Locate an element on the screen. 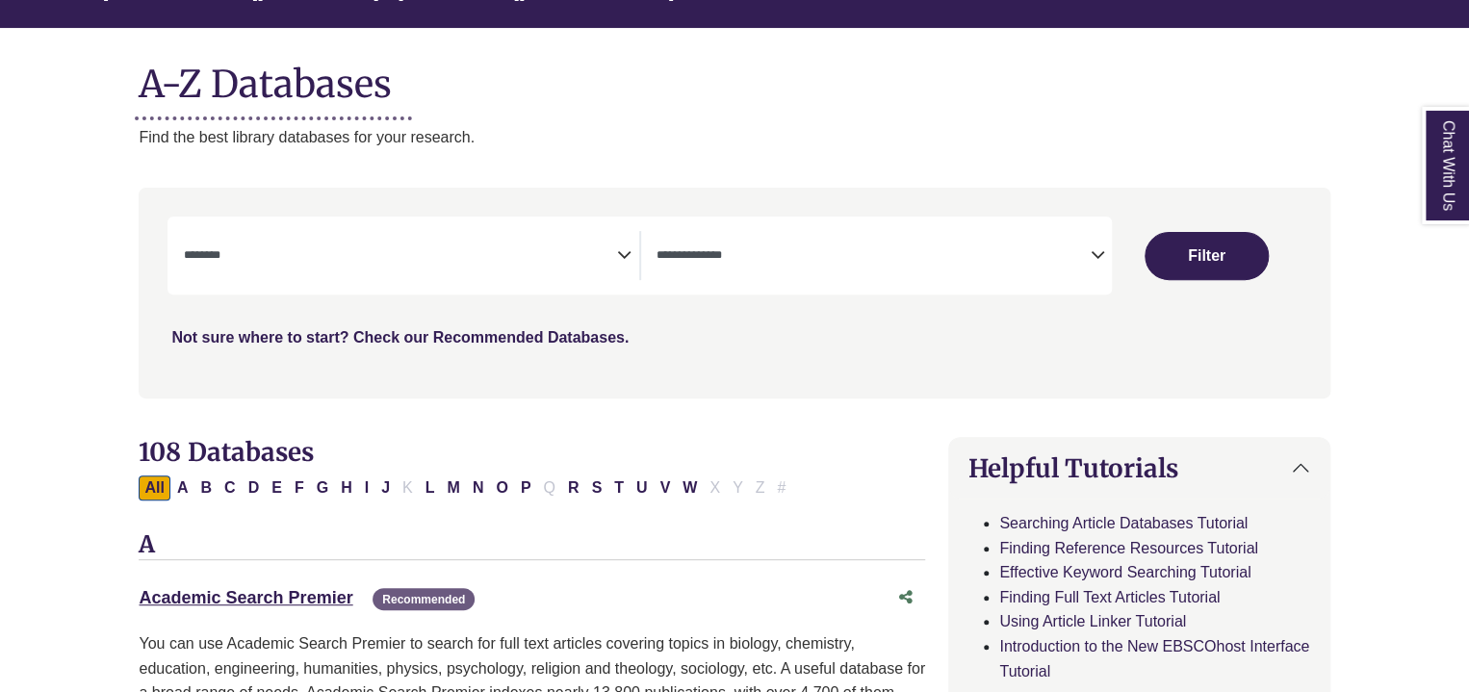 This screenshot has height=692, width=1469. button: Filter Results C is located at coordinates (230, 488).